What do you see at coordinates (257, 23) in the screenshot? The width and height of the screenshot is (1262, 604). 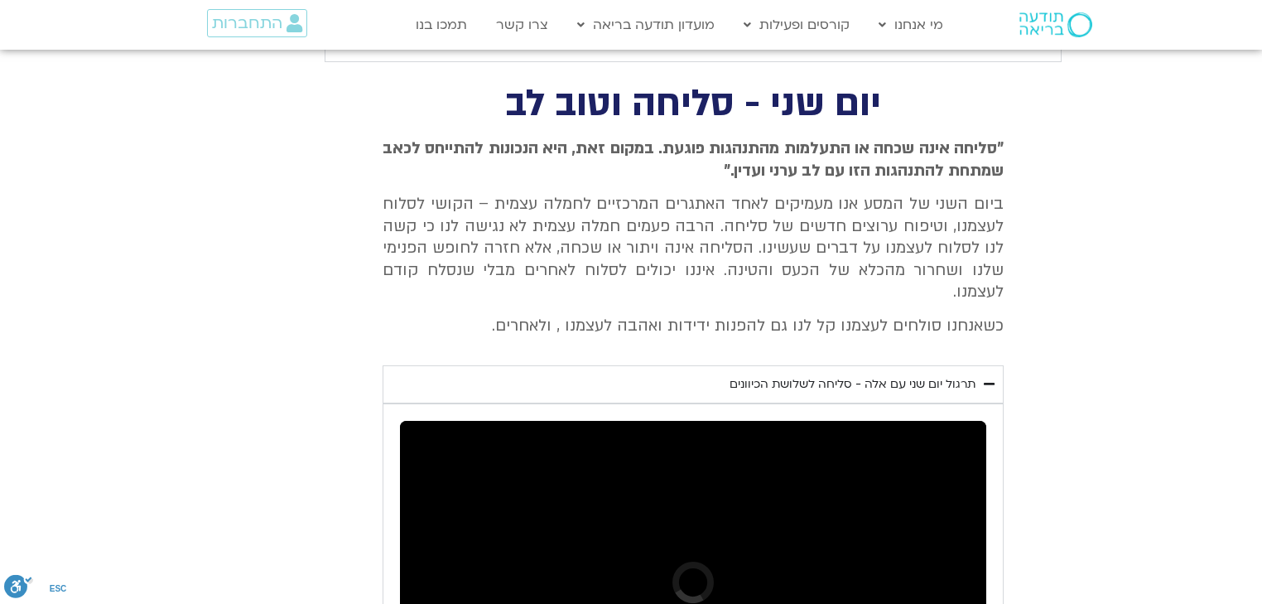 I see `a: התחברות` at bounding box center [257, 23].